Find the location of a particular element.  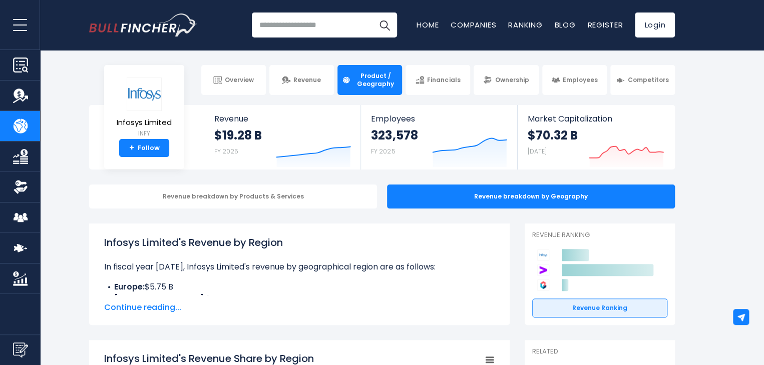

small: INFY is located at coordinates (144, 134).